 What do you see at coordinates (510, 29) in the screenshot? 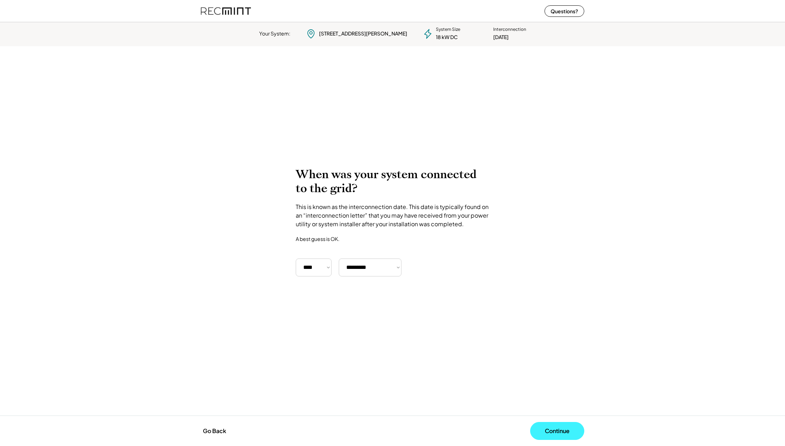
I see `div: Interconnection` at bounding box center [510, 29].